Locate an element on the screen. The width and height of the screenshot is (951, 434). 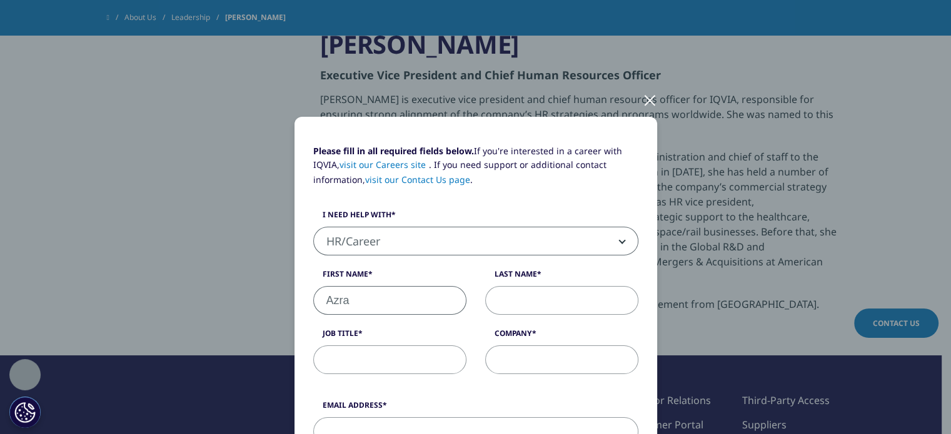
label: First Name is located at coordinates (389, 278).